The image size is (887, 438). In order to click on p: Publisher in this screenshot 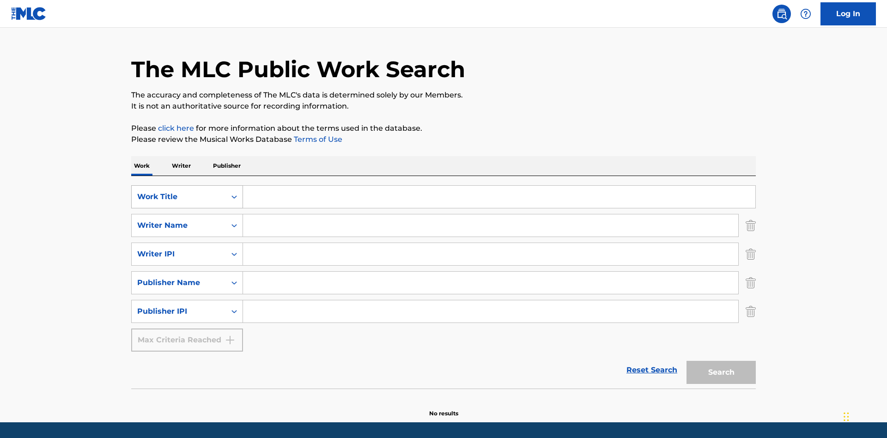, I will do `click(227, 166)`.